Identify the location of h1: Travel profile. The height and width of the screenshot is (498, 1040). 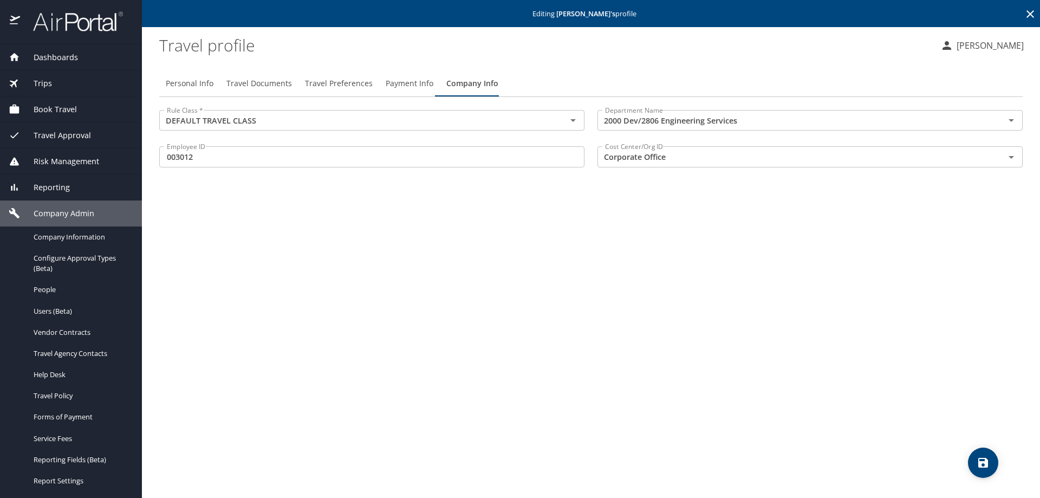
(546, 45).